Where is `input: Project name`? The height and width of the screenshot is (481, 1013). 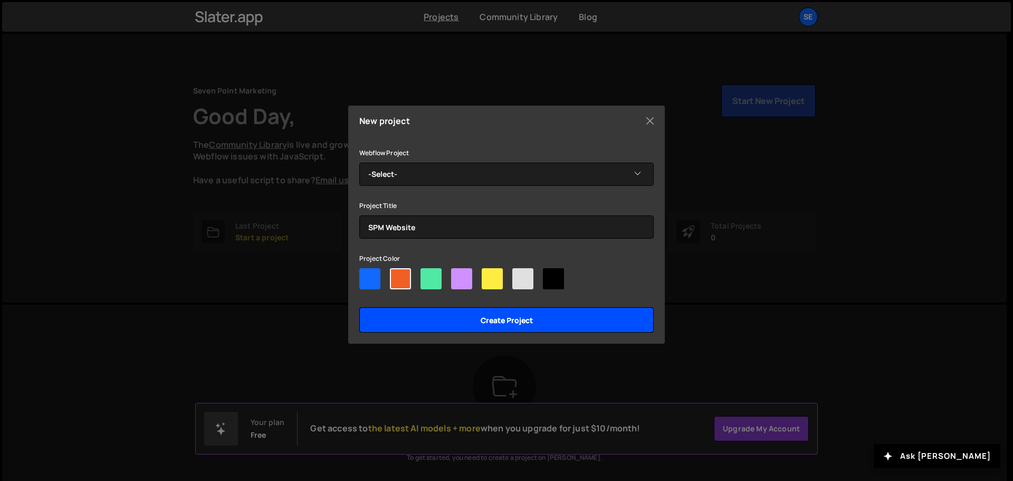 input: Project name is located at coordinates (507, 227).